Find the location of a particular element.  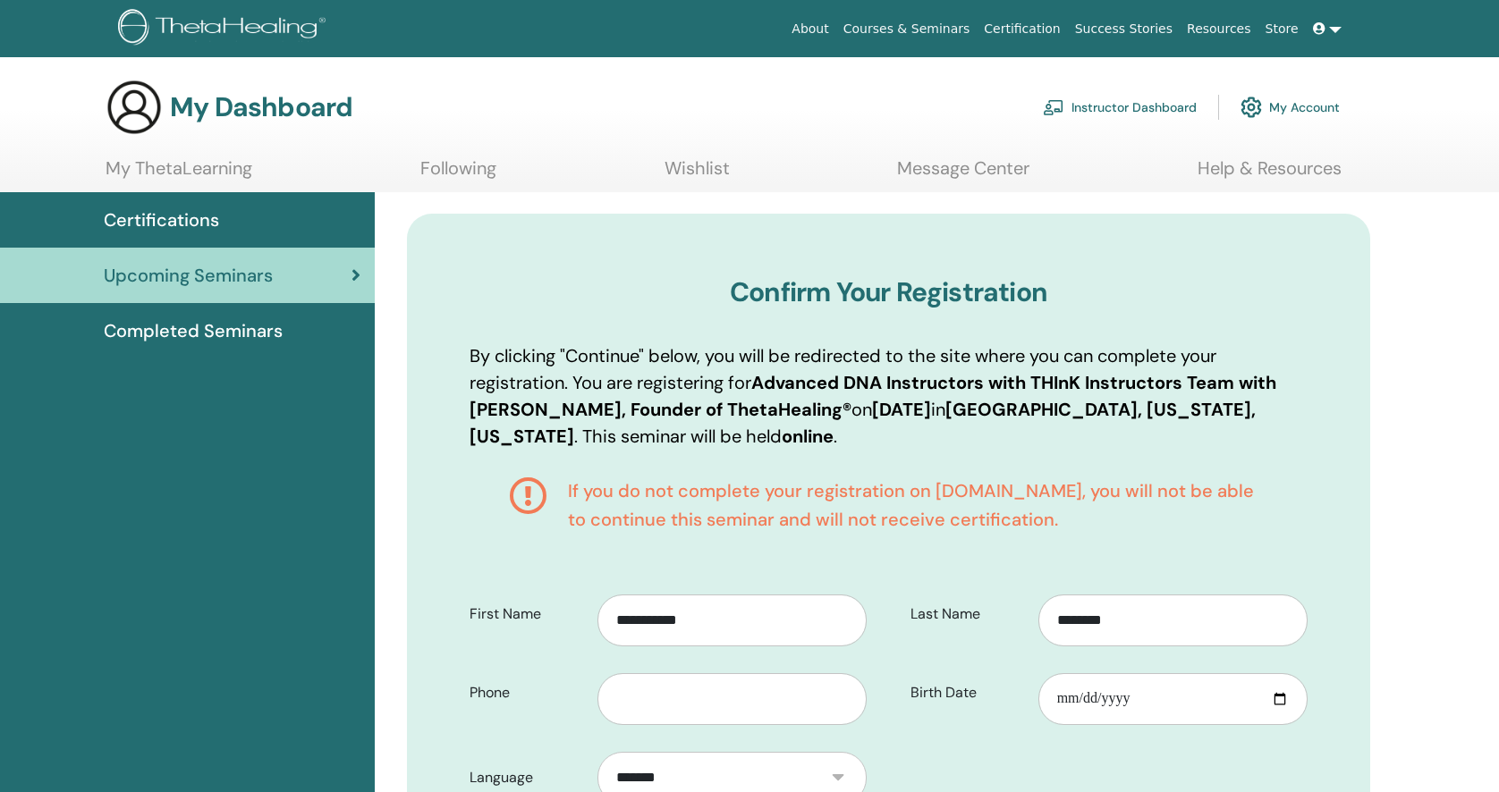

a: Courses & Seminars is located at coordinates (907, 29).